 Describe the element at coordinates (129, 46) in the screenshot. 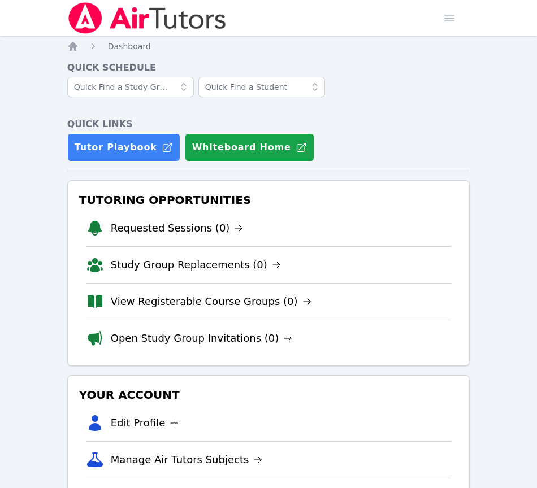

I see `a: Dashboard` at that location.